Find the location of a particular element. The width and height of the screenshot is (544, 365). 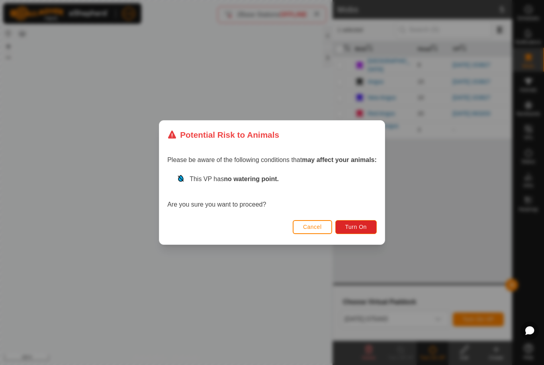

div: Potential Risk to Animals is located at coordinates (223, 135).